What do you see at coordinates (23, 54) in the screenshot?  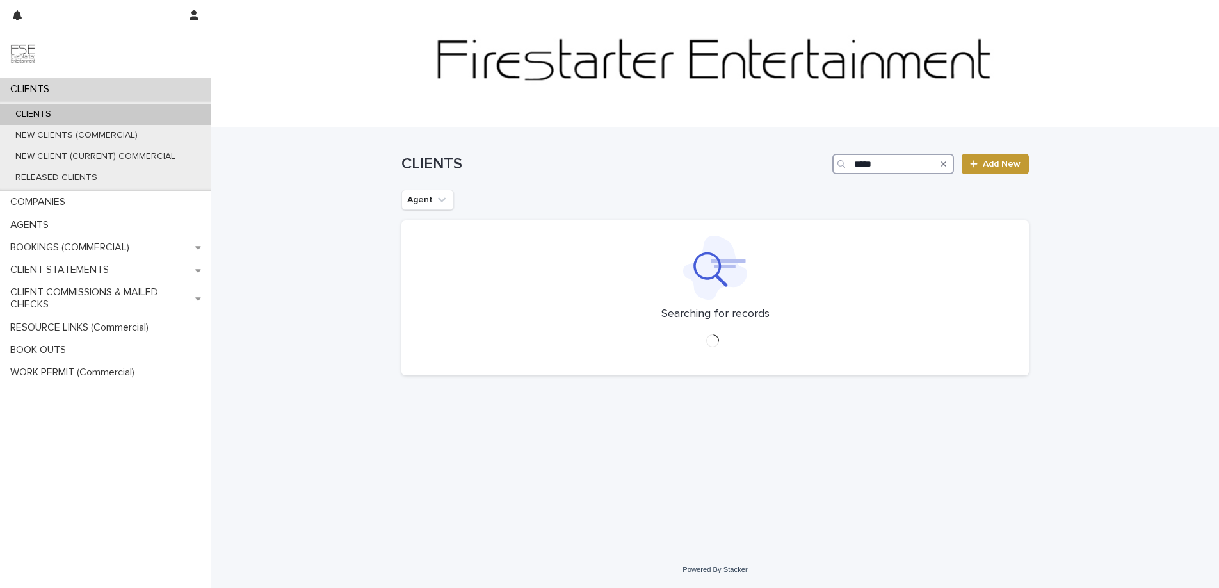 I see `img: 9JgRvJ3ETPGCJDhvPVA5` at bounding box center [23, 54].